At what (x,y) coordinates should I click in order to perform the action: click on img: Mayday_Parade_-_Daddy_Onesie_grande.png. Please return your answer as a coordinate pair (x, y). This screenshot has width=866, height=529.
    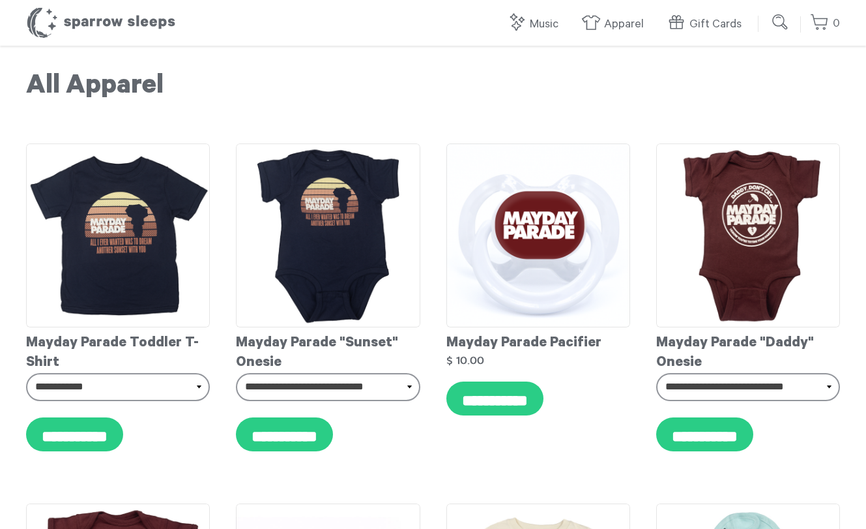
    Looking at the image, I should click on (748, 235).